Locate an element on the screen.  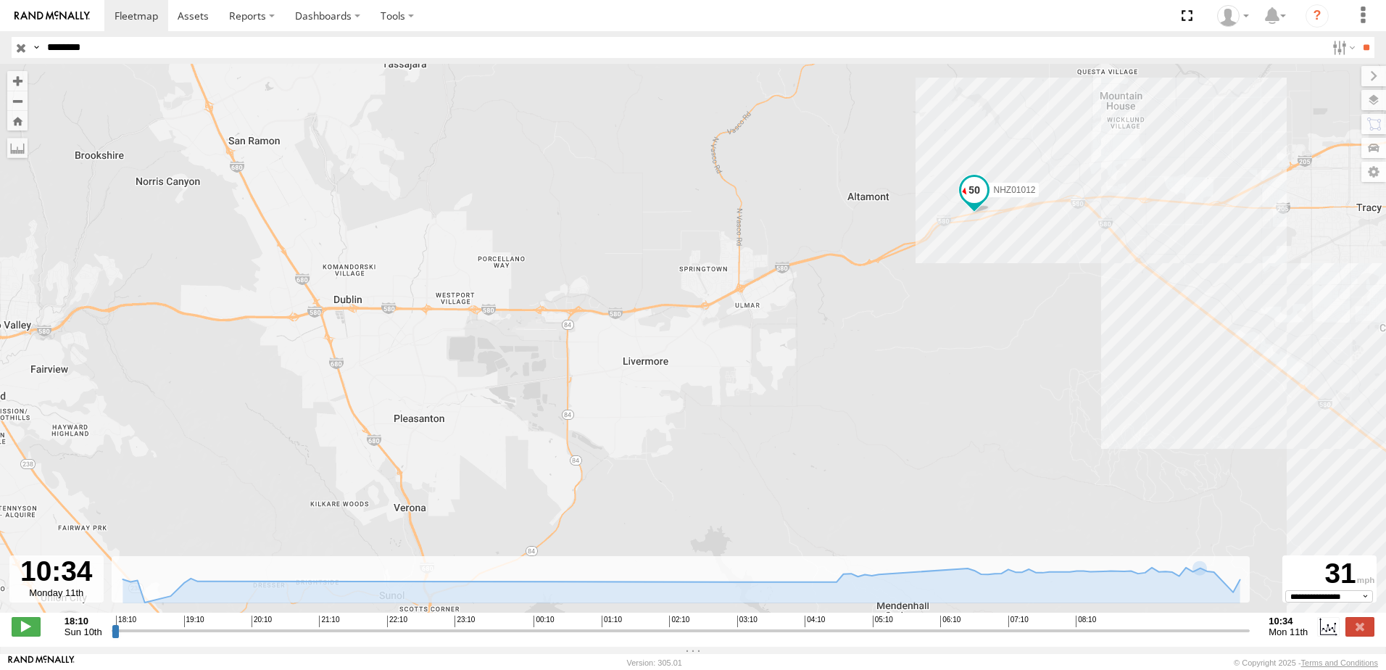
label: Close is located at coordinates (1360, 626).